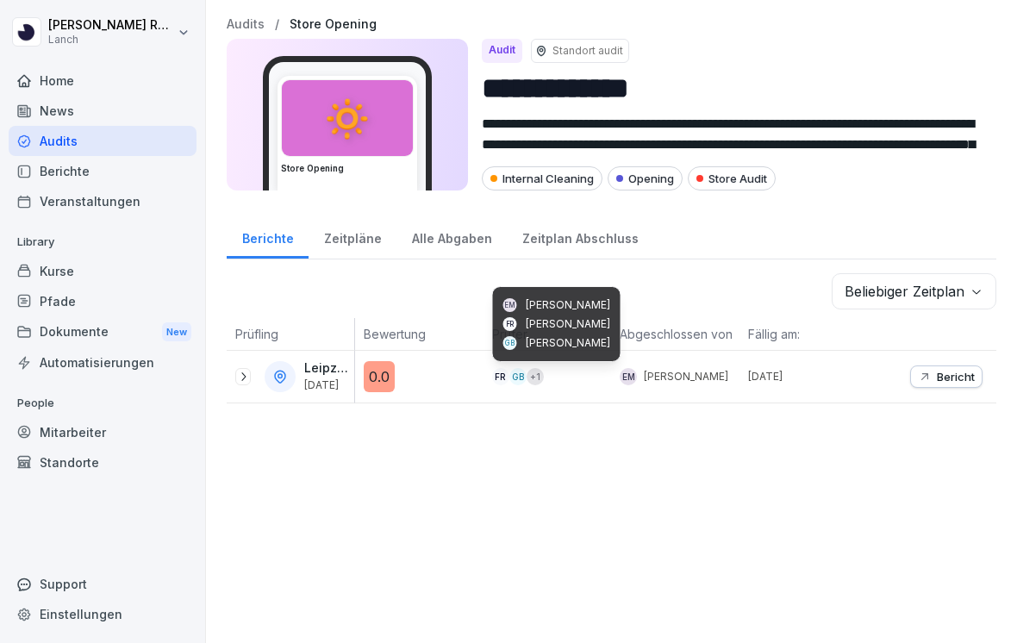  Describe the element at coordinates (111, 40) in the screenshot. I see `p: Lanch` at that location.